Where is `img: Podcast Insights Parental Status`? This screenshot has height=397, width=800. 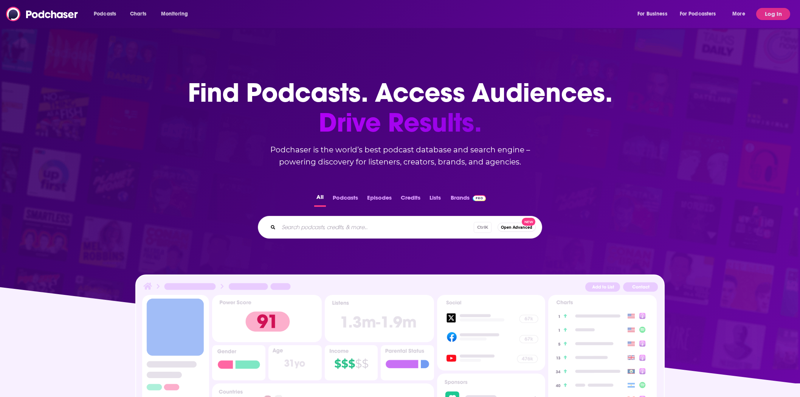
img: Podcast Insights Parental Status is located at coordinates (407, 363).